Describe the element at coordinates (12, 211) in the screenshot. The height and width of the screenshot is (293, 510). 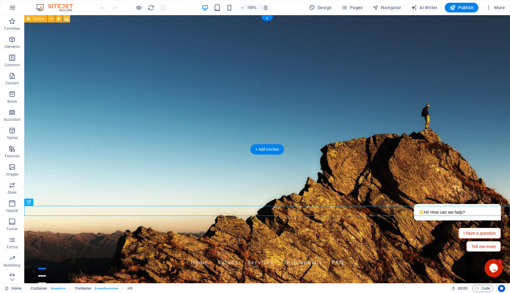
I see `p: Header` at that location.